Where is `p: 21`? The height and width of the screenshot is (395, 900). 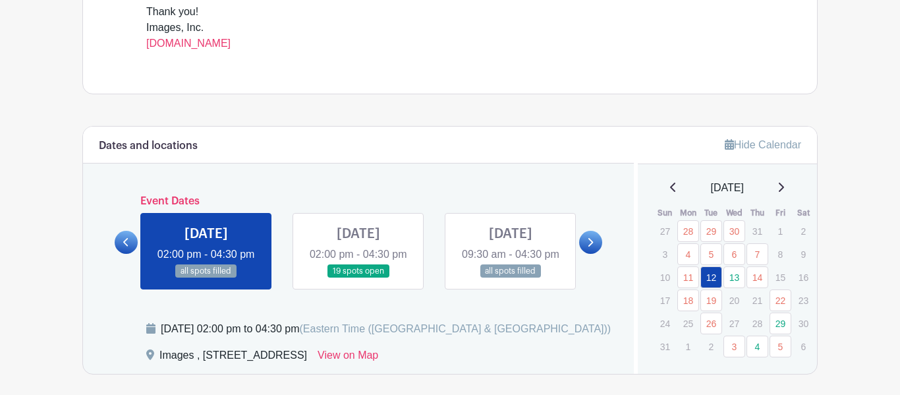 p: 21 is located at coordinates (757, 300).